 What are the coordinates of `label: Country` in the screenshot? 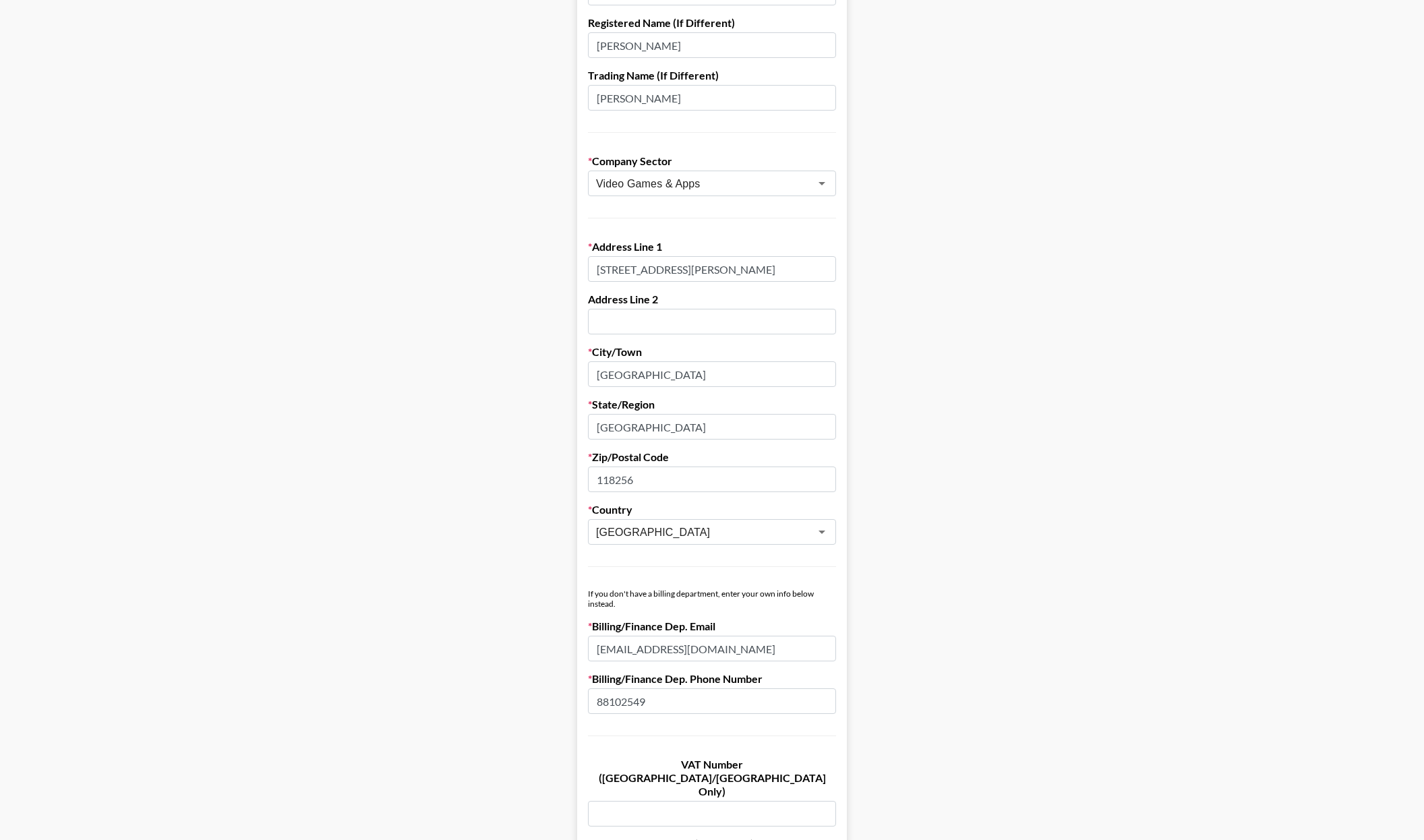 It's located at (712, 510).